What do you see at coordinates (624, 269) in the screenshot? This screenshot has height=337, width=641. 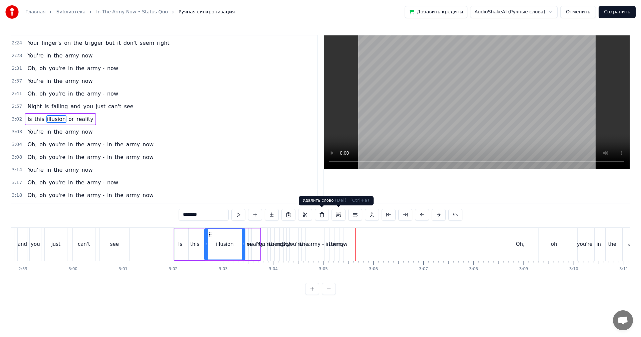 I see `div: 3:11` at bounding box center [624, 269].